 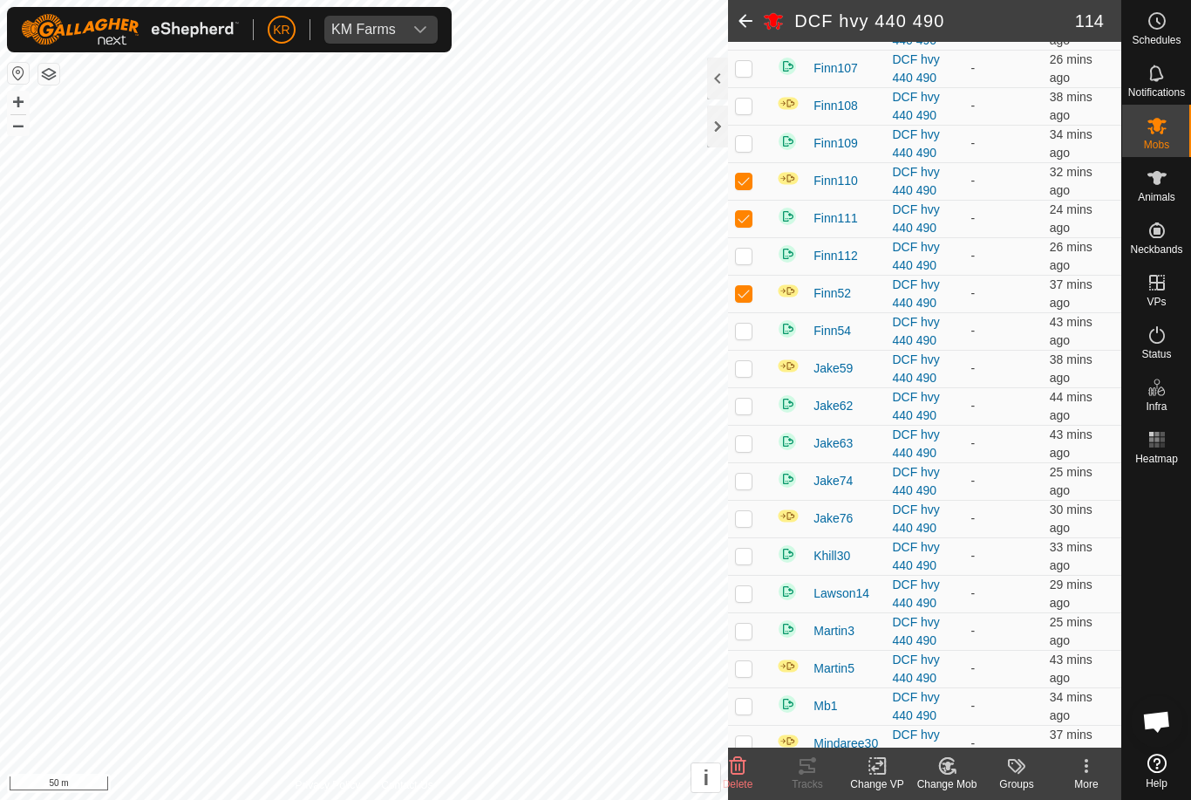 I want to click on span: 15 Oct 2025 at 11:07 am, so click(x=1071, y=331).